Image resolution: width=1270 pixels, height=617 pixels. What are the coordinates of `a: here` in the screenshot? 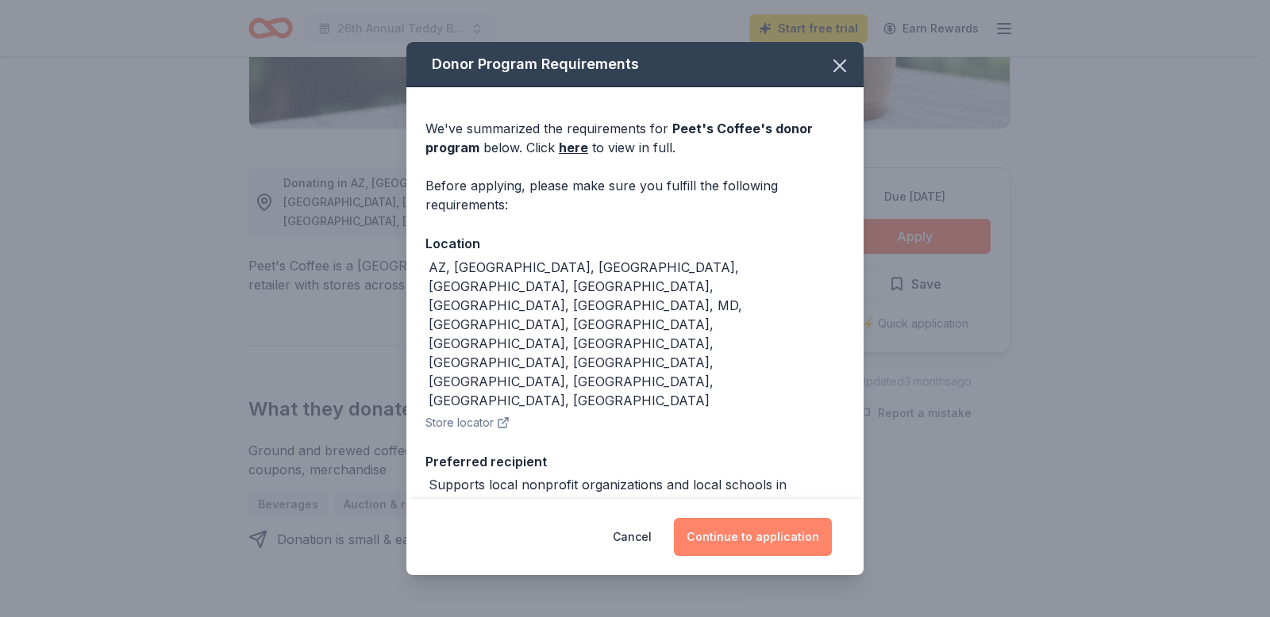 It's located at (573, 148).